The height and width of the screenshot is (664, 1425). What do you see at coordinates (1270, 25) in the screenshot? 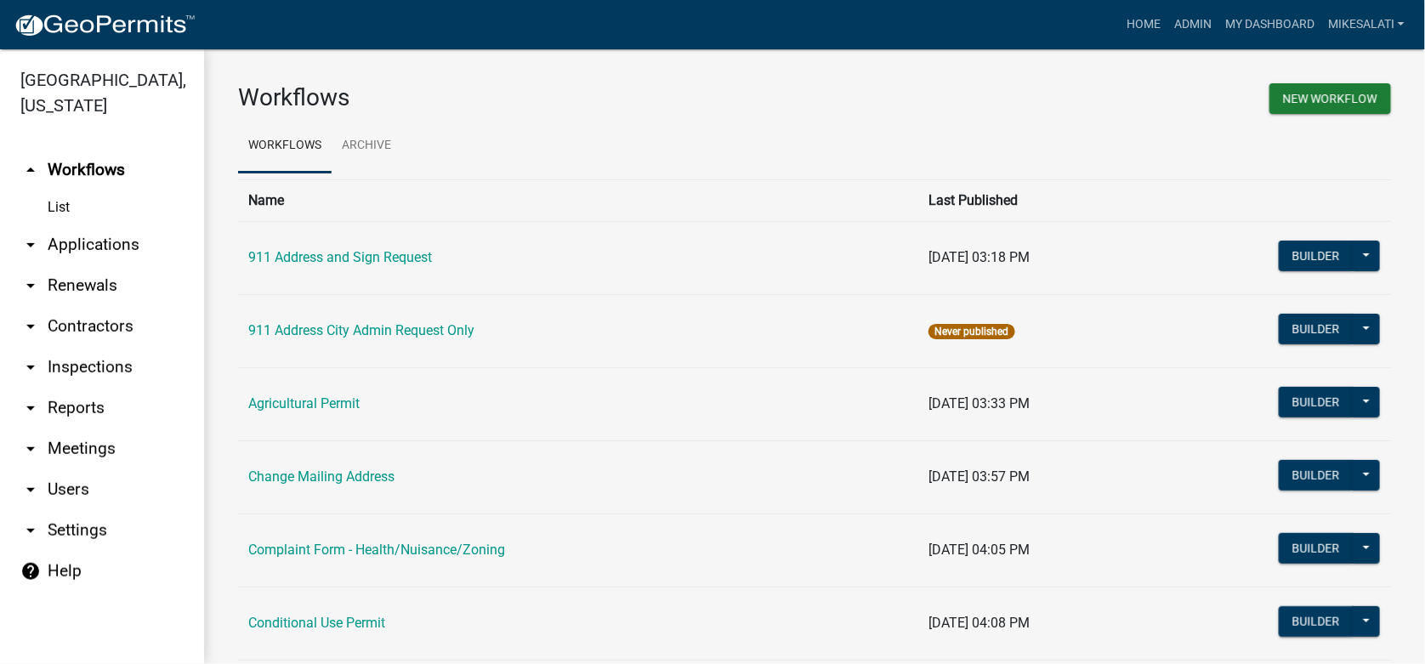
I see `a: My Dashboard` at bounding box center [1270, 25].